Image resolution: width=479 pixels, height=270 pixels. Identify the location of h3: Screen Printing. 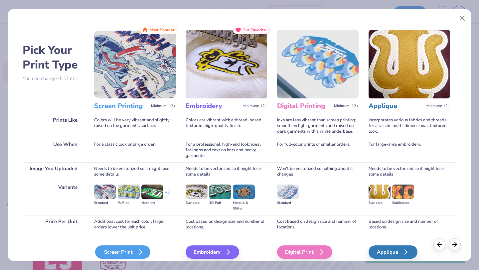
(121, 106).